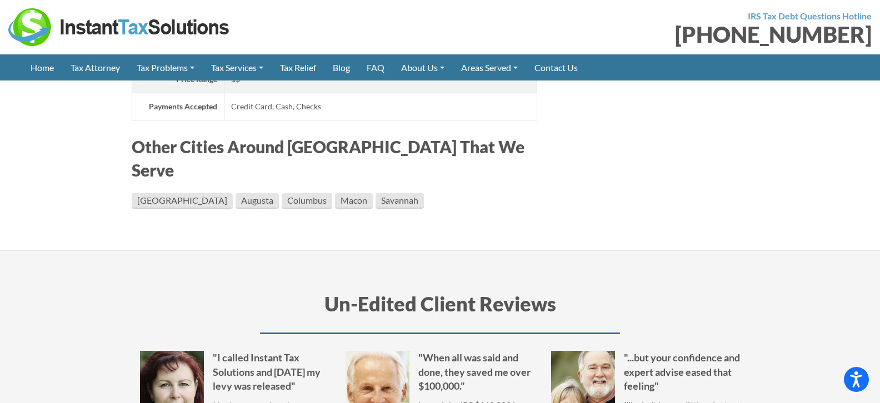 This screenshot has height=403, width=880. I want to click on a: FAQ, so click(376, 67).